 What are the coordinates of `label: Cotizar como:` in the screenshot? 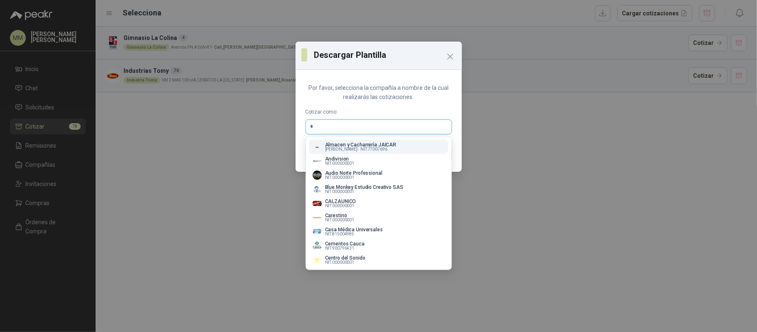 It's located at (379, 112).